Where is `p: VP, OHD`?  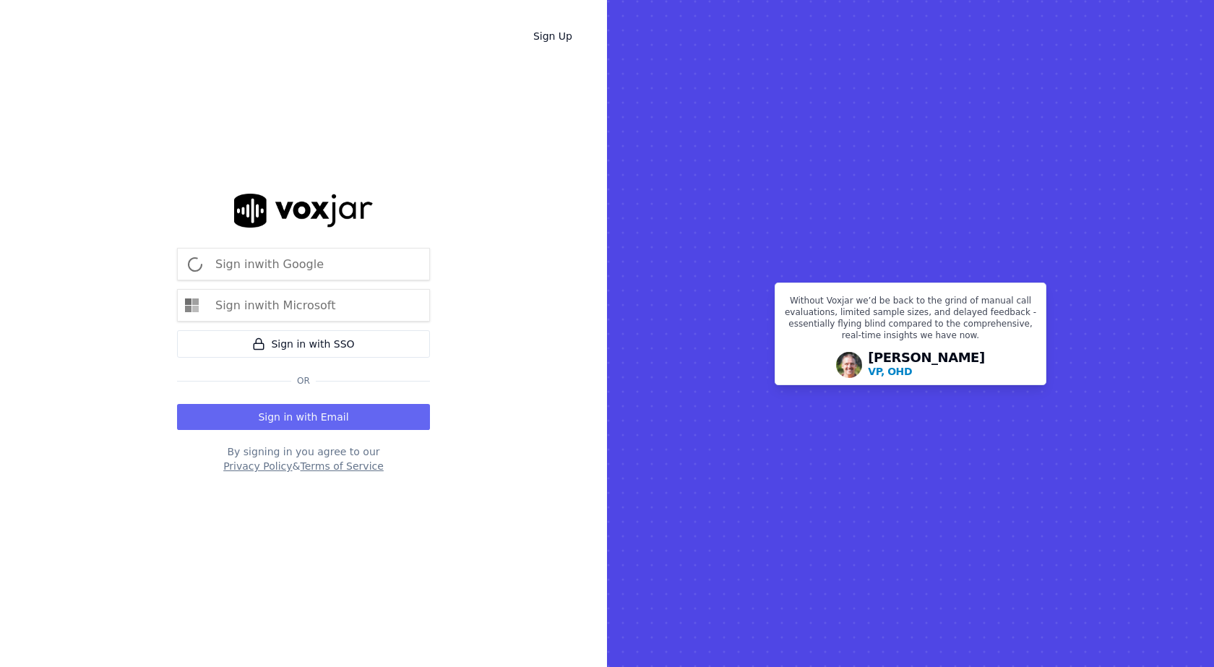 p: VP, OHD is located at coordinates (890, 371).